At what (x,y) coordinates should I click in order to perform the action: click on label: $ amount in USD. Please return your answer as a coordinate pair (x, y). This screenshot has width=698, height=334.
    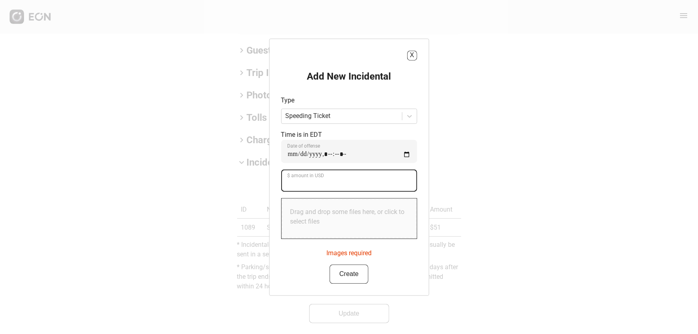
    Looking at the image, I should click on (306, 176).